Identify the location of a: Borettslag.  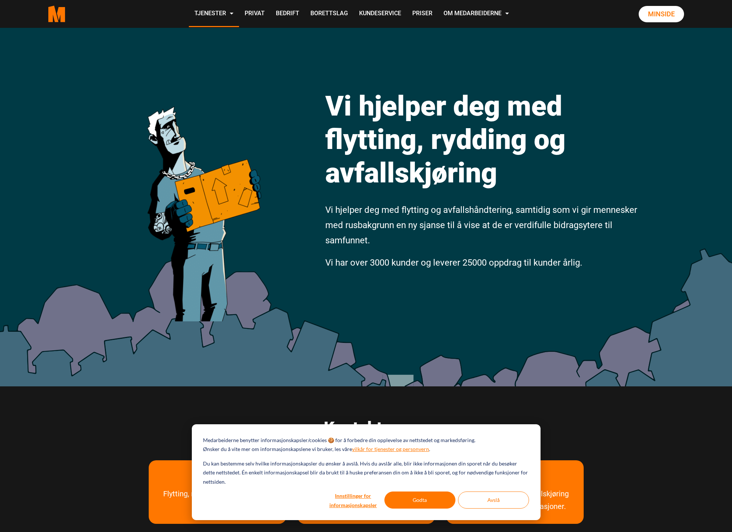
(329, 14).